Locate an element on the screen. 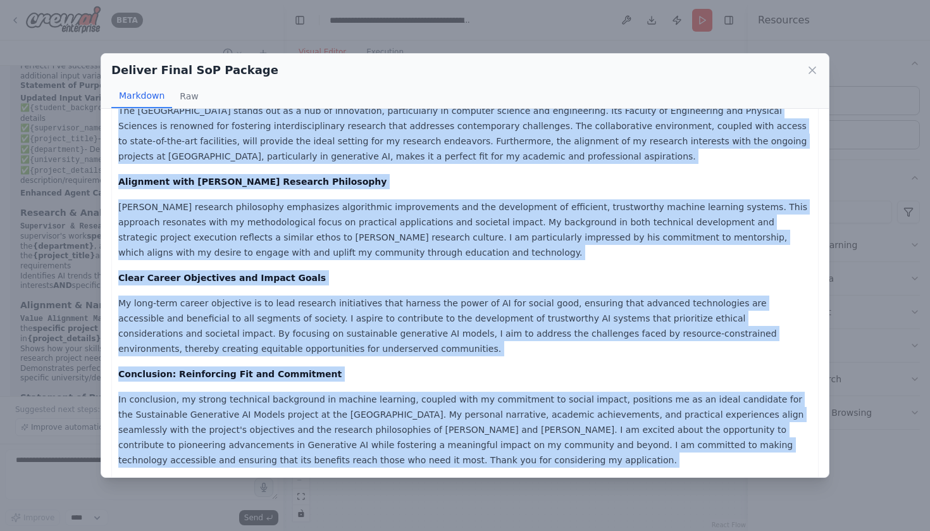 The width and height of the screenshot is (930, 531). button: Markdown is located at coordinates (142, 96).